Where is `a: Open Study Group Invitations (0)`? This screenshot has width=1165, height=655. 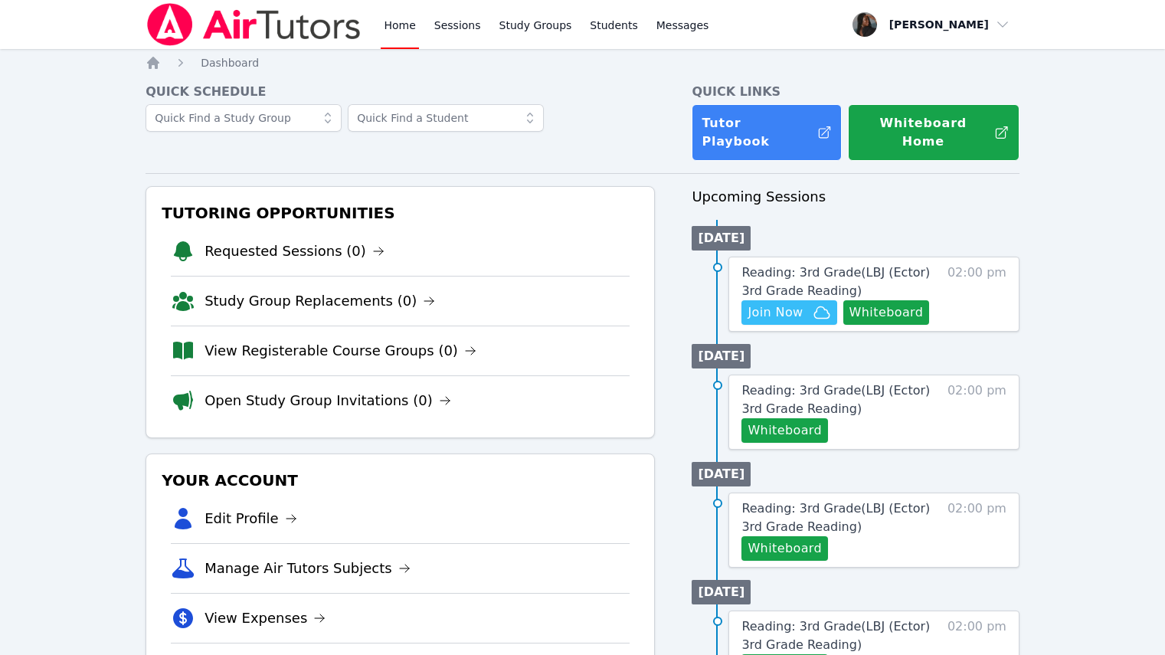
a: Open Study Group Invitations (0) is located at coordinates (328, 401).